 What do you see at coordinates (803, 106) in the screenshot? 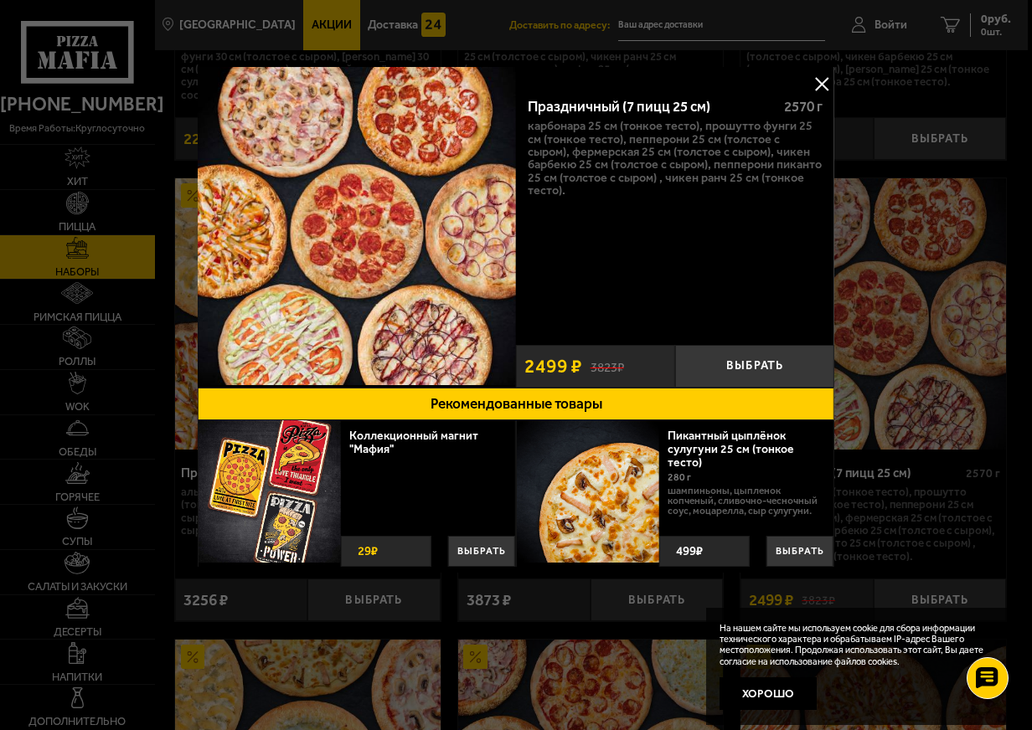
I see `span: 2570 г` at bounding box center [803, 106].